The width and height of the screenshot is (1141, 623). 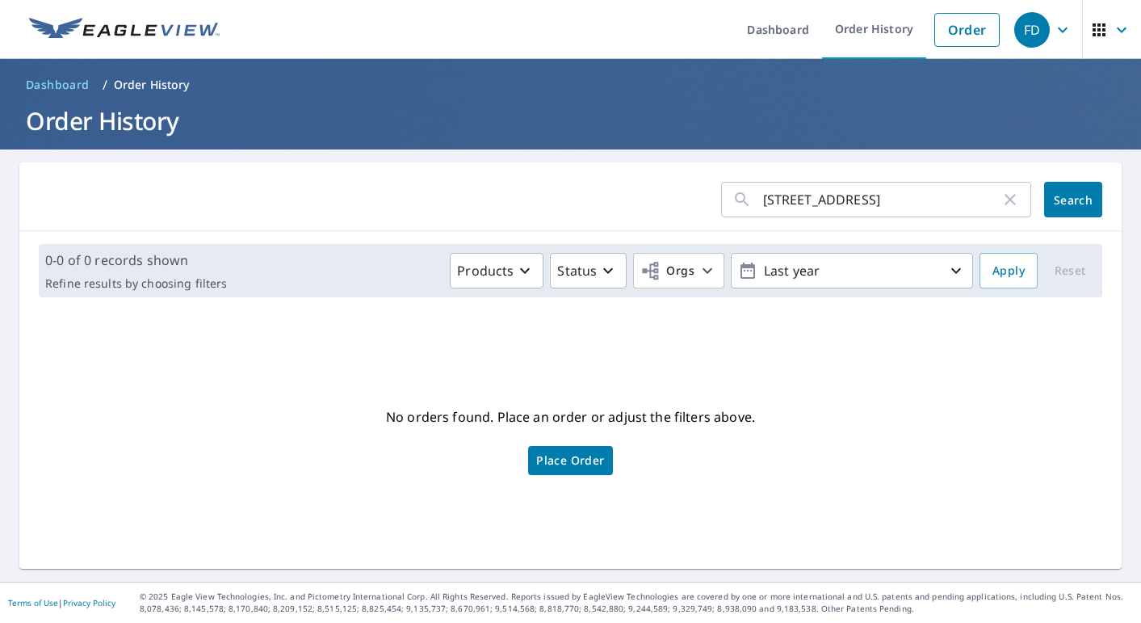 I want to click on p: No orders found. Place an order or adjust the filters above., so click(x=570, y=417).